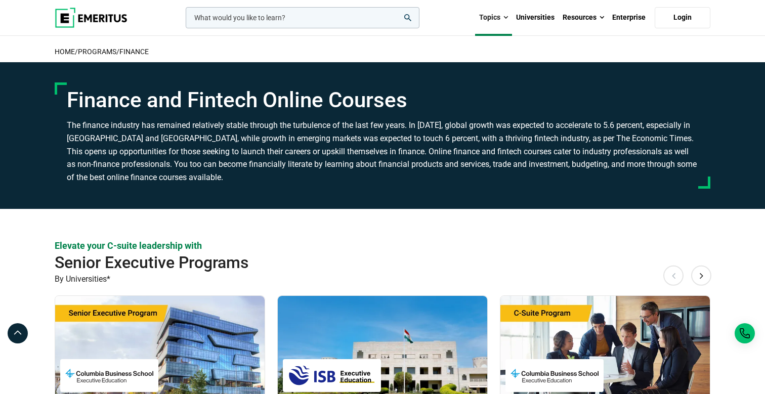  What do you see at coordinates (65, 52) in the screenshot?
I see `a: home` at bounding box center [65, 52].